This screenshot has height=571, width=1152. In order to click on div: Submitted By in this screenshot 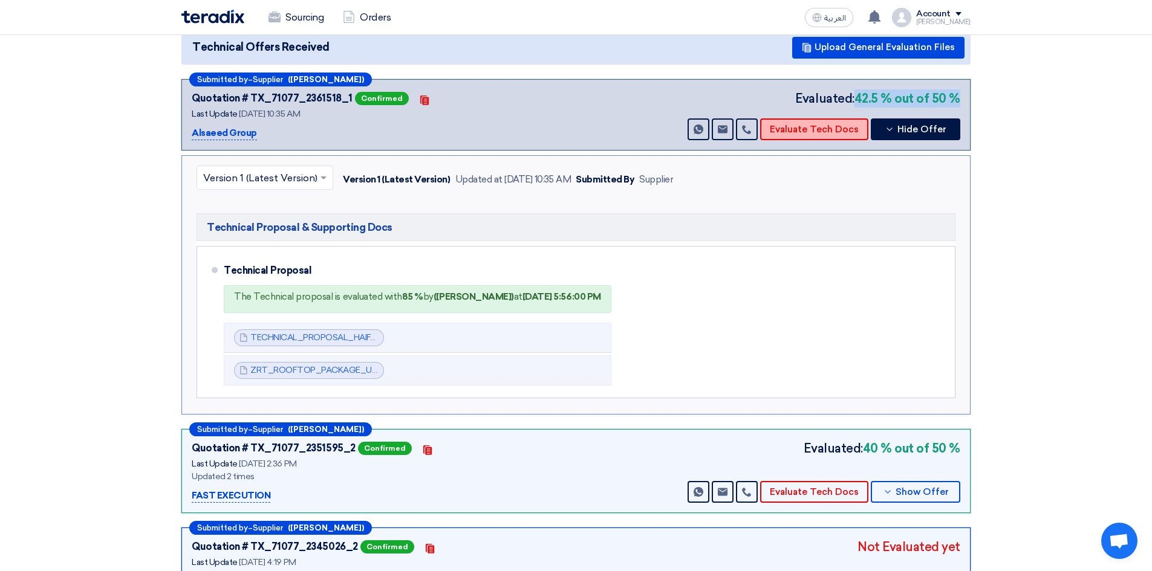, I will do `click(605, 180)`.